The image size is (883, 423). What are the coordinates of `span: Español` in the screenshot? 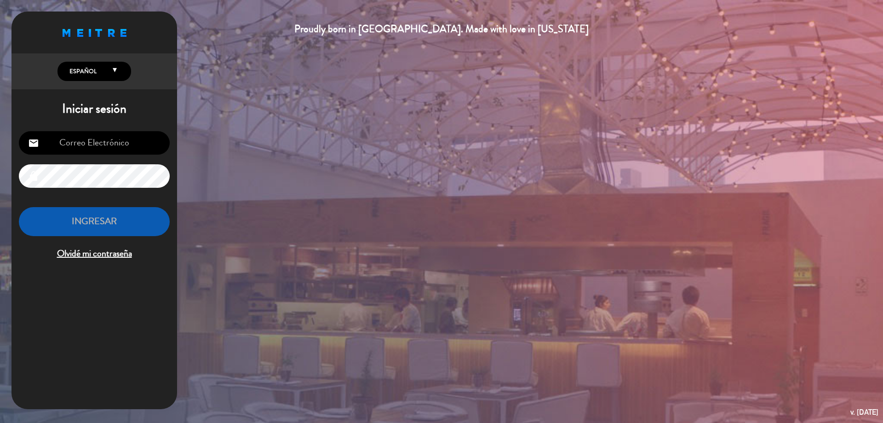 It's located at (82, 71).